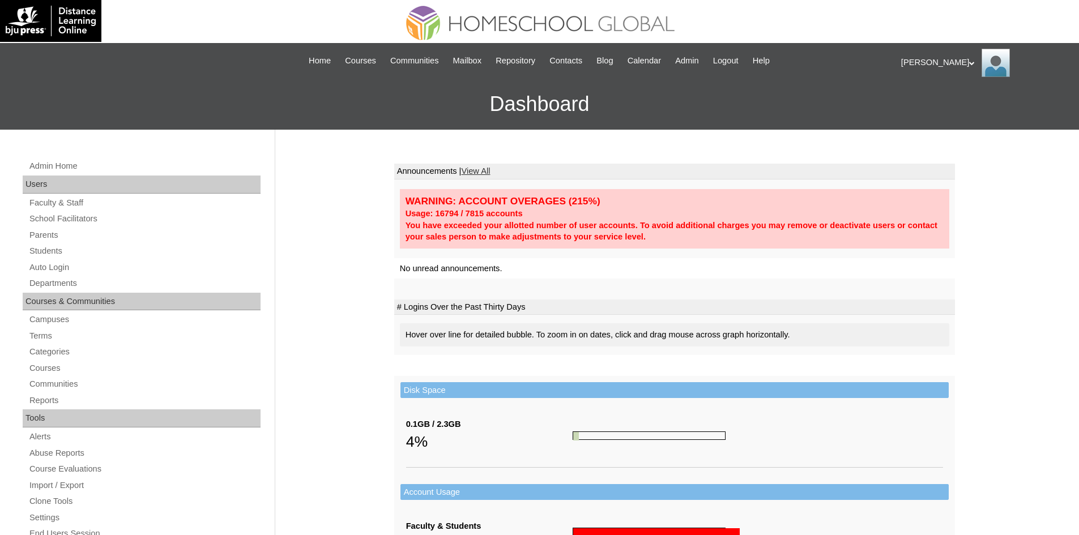  I want to click on td: No unread announcements., so click(674, 268).